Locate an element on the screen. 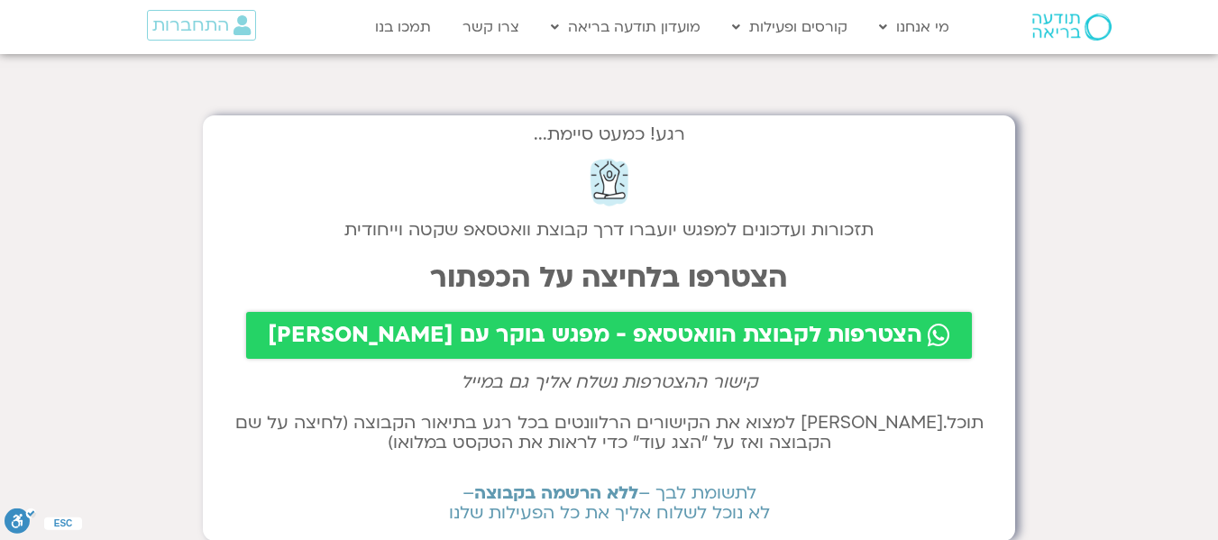  h2: רגע! כמעט סיימת... is located at coordinates (609, 134).